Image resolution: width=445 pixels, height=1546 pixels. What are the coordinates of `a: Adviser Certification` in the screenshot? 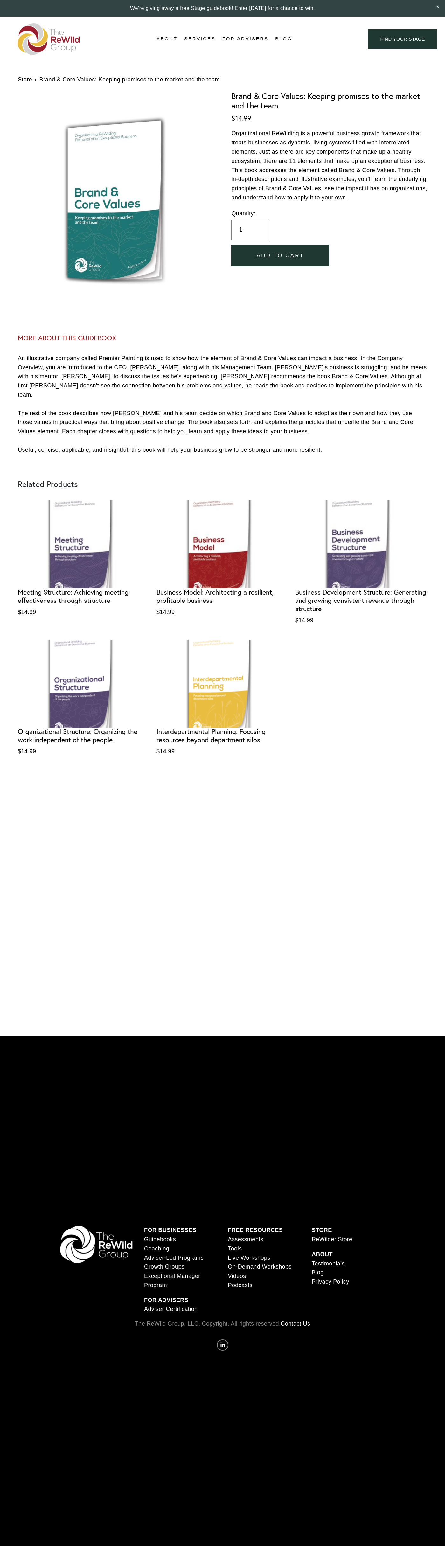 It's located at (171, 1309).